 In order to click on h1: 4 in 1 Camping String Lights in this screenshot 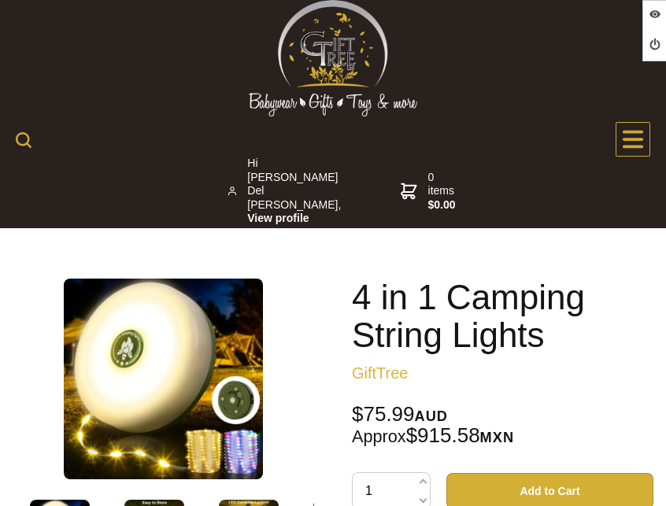, I will do `click(502, 316)`.